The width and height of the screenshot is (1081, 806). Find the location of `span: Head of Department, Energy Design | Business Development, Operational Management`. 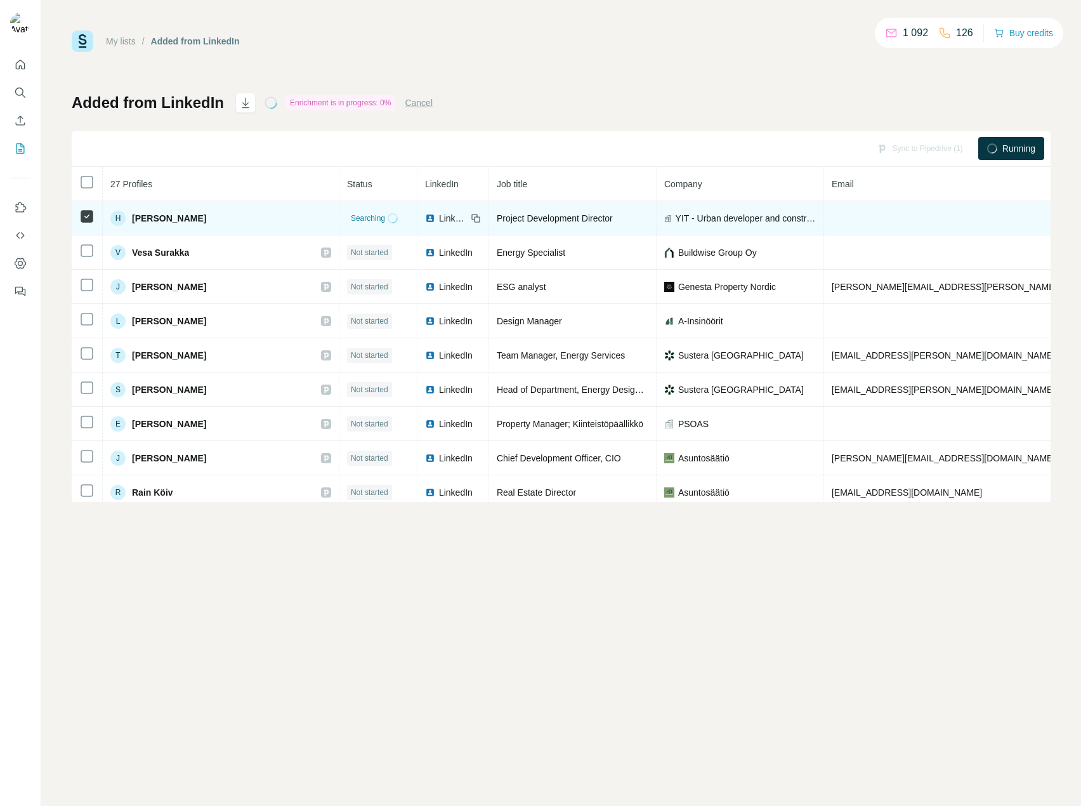

span: Head of Department, Energy Design | Business Development, Operational Management is located at coordinates (670, 390).